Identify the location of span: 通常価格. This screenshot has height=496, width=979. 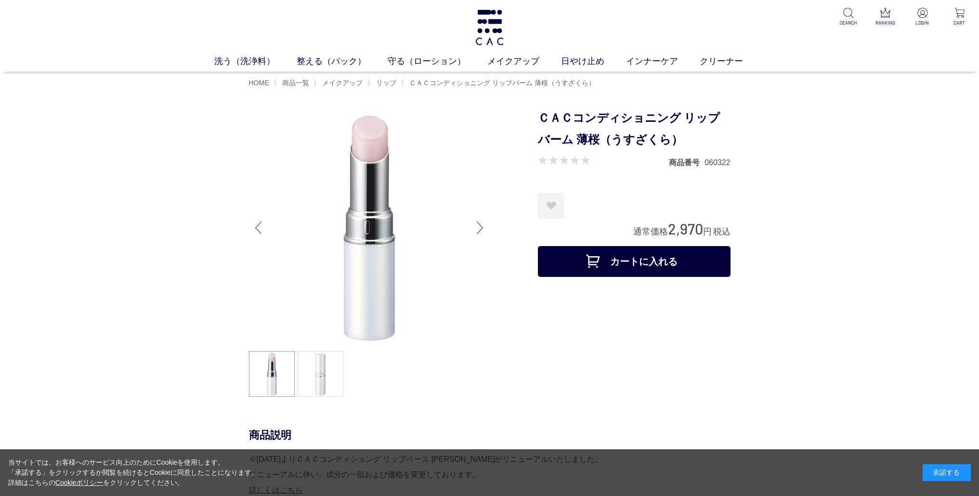
(651, 232).